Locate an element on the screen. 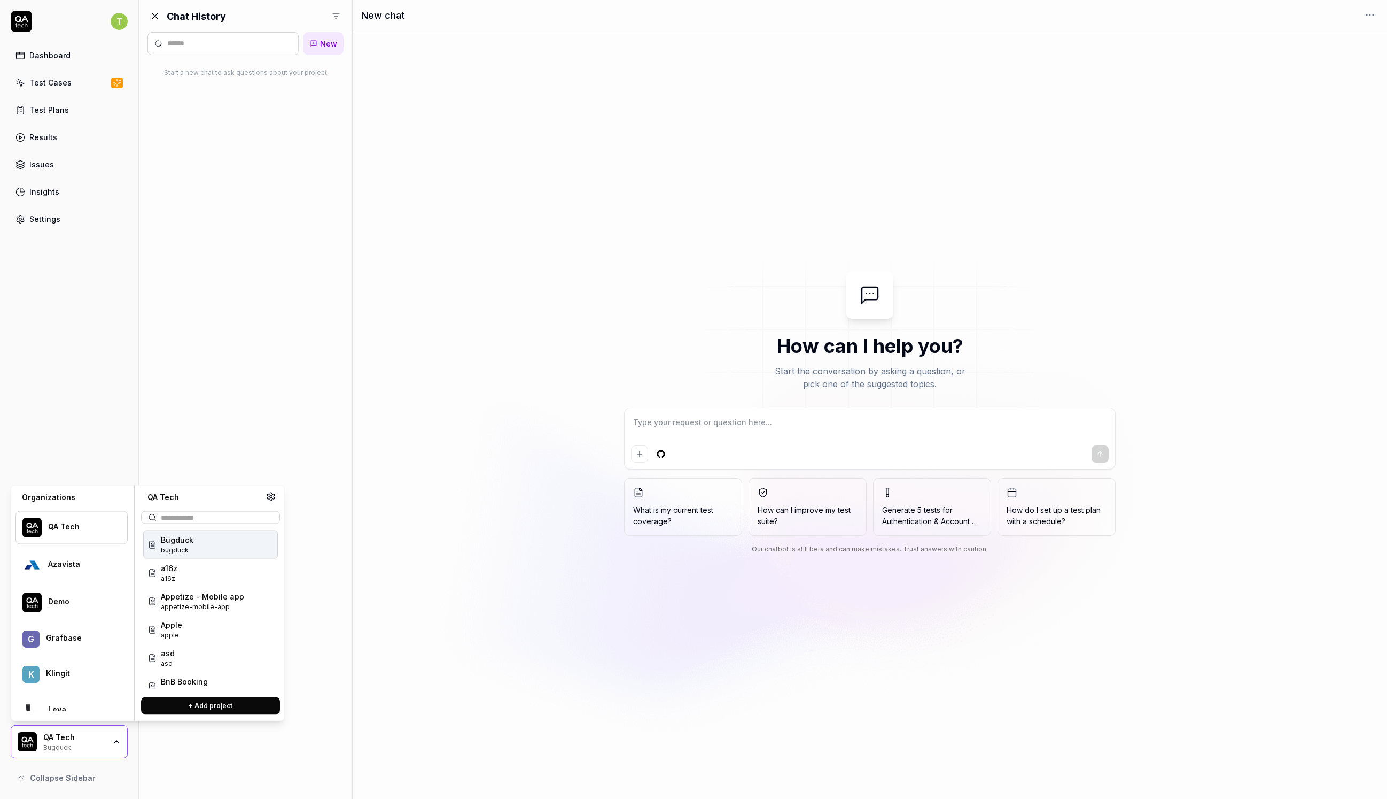 The width and height of the screenshot is (1387, 799). span: a16z is located at coordinates (169, 568).